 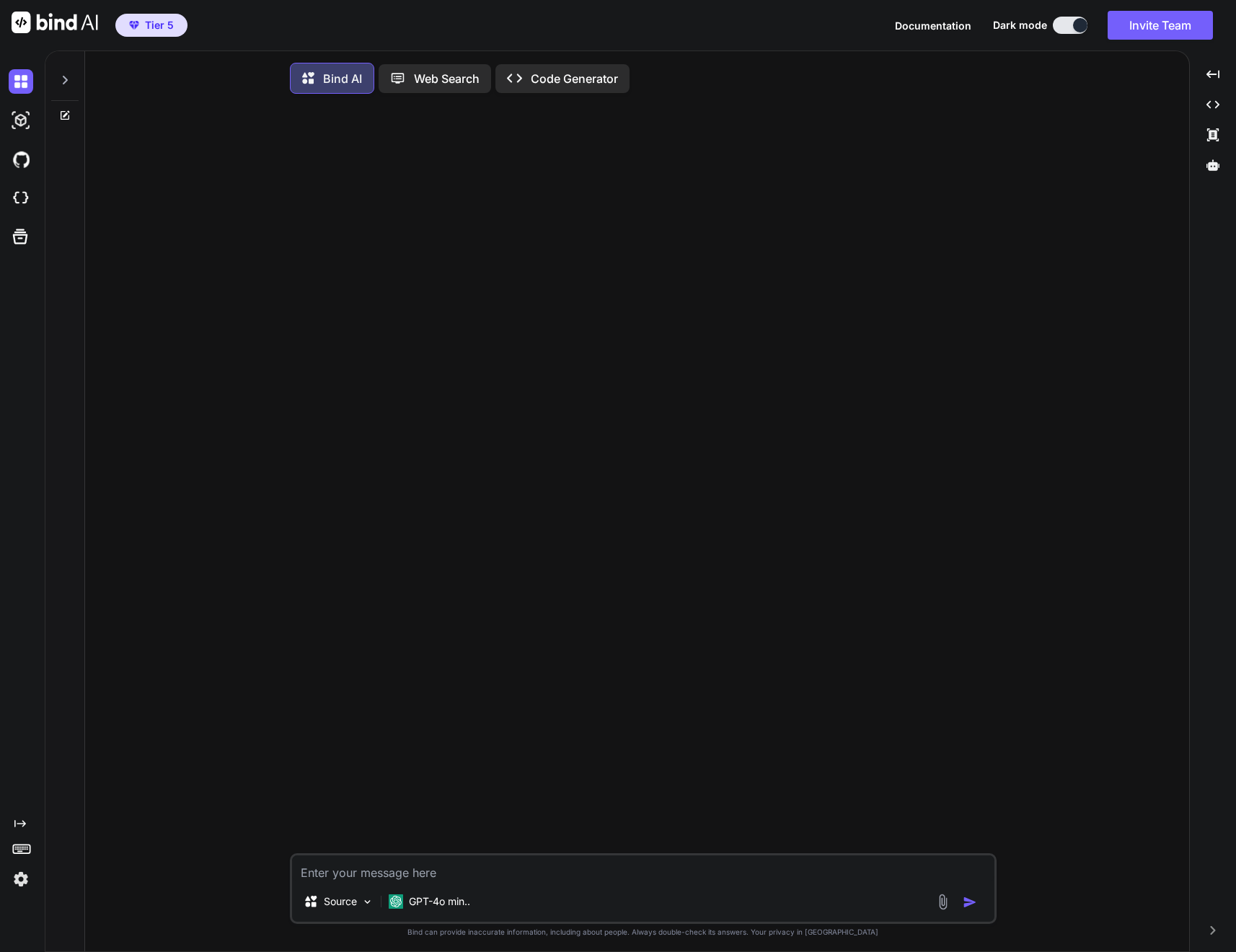 I want to click on button: Invite Team, so click(x=1161, y=25).